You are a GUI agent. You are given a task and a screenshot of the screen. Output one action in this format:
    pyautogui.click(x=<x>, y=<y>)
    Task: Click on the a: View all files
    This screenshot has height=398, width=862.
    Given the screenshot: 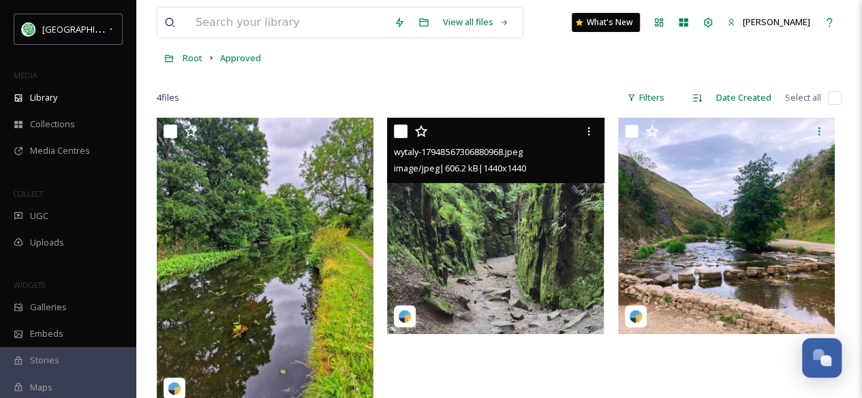 What is the action you would take?
    pyautogui.click(x=475, y=22)
    